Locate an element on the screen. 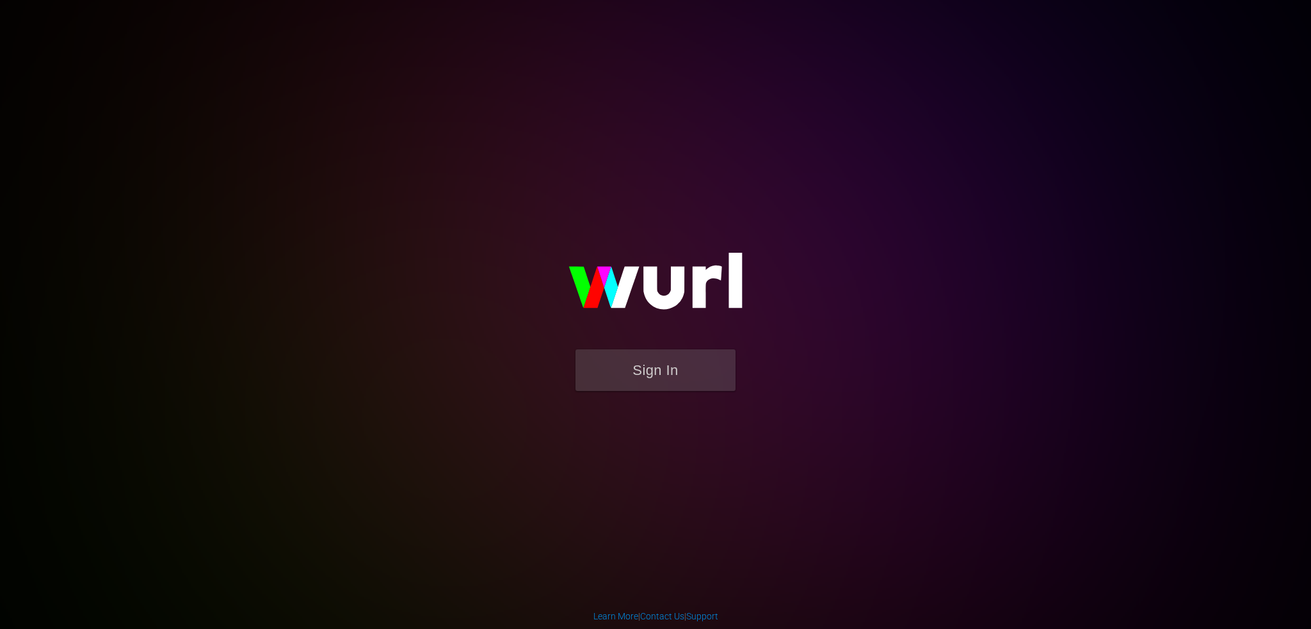 This screenshot has height=629, width=1311. a: Contact Us is located at coordinates (662, 616).